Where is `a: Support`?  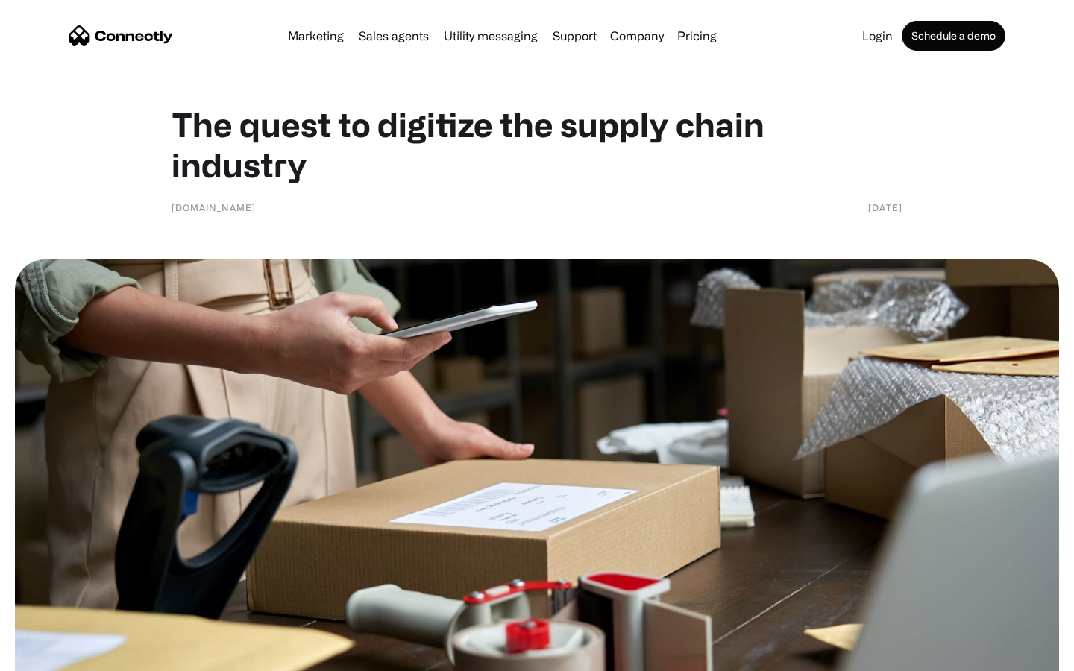
a: Support is located at coordinates (574, 36).